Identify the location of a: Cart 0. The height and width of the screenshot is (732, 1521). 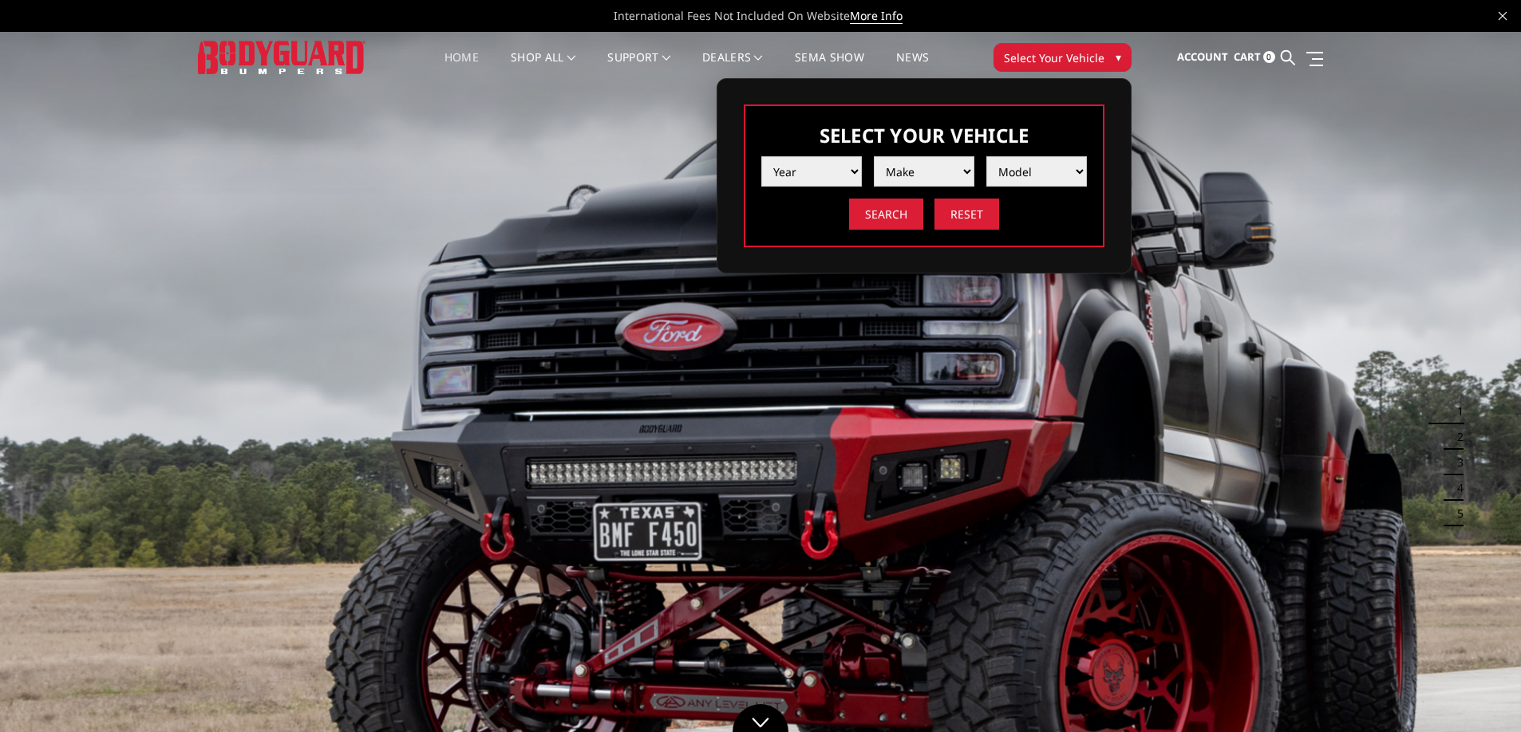
(1254, 57).